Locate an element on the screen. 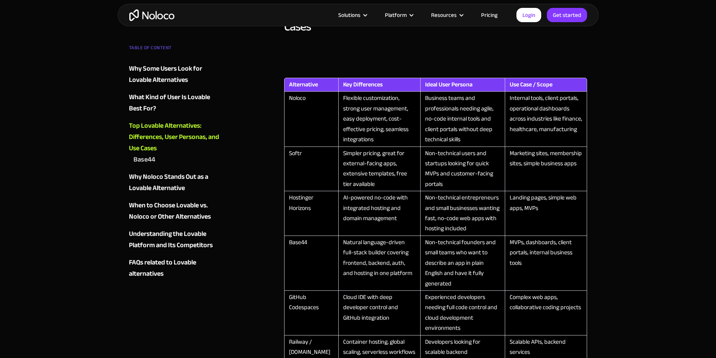 The image size is (716, 358). div: Why Some Users Look for Lovable Alternatives is located at coordinates (174, 74).